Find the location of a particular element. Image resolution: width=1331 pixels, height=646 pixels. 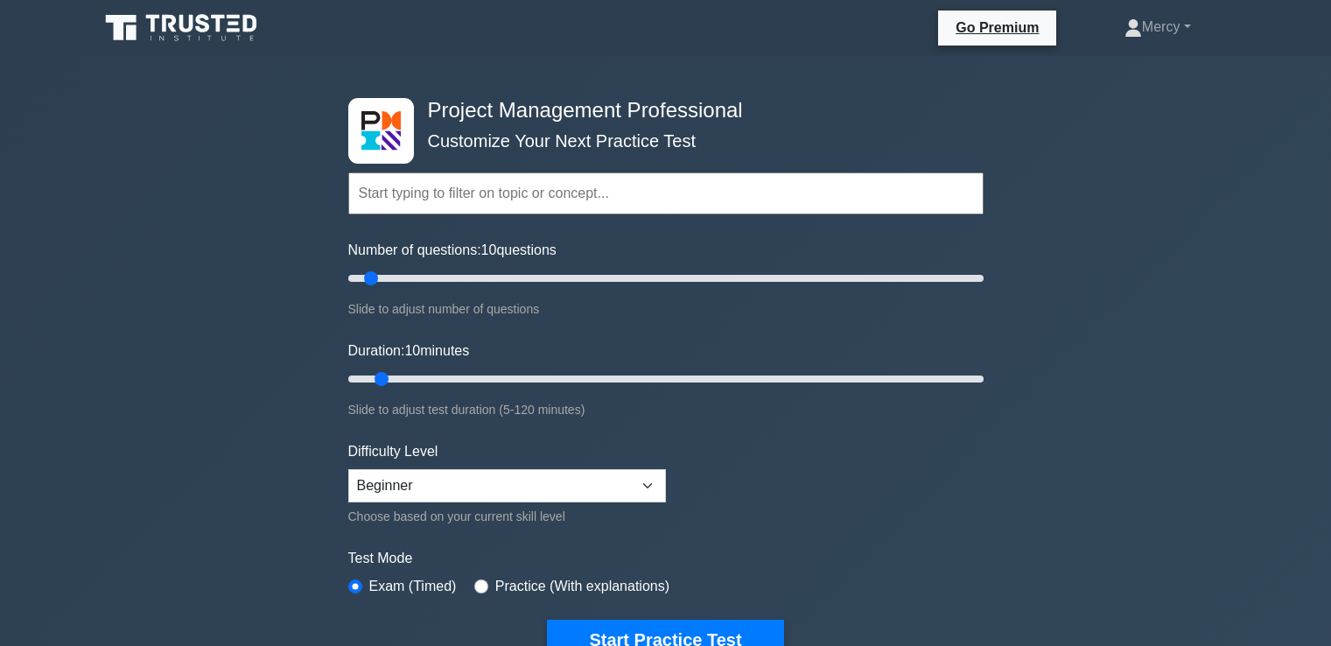

label: Exam (Timed) is located at coordinates (413, 586).